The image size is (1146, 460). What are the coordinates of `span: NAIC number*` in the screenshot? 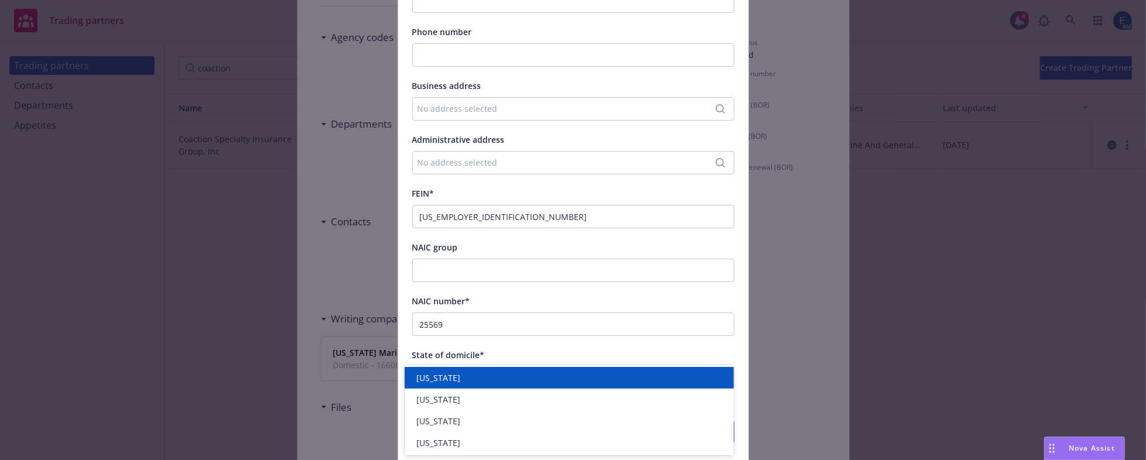 It's located at (441, 301).